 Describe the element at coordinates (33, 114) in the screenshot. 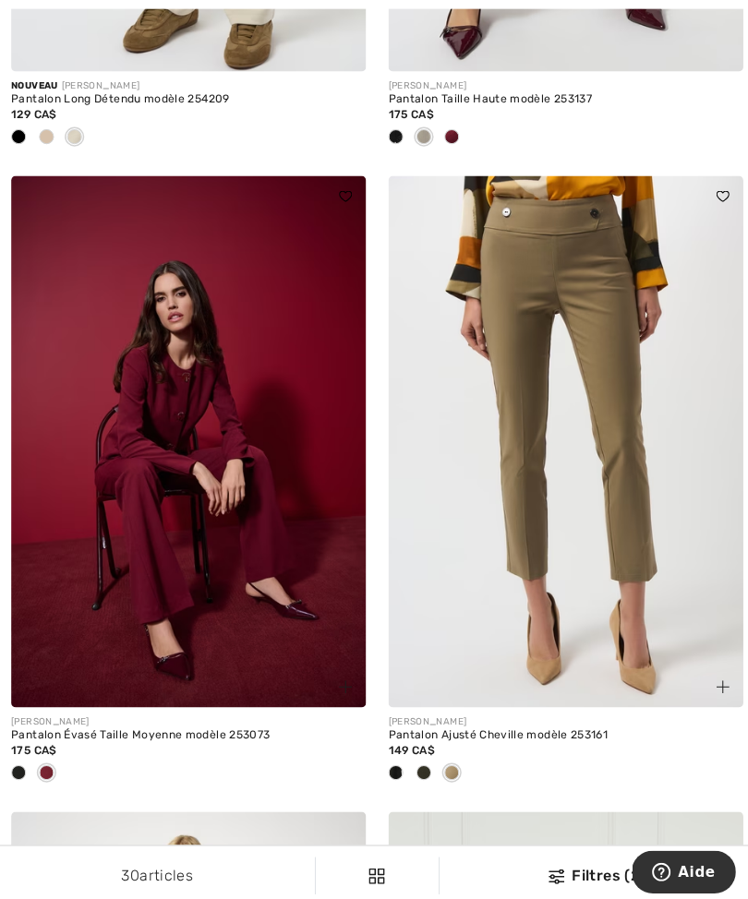

I see `span: 129 CA$` at that location.